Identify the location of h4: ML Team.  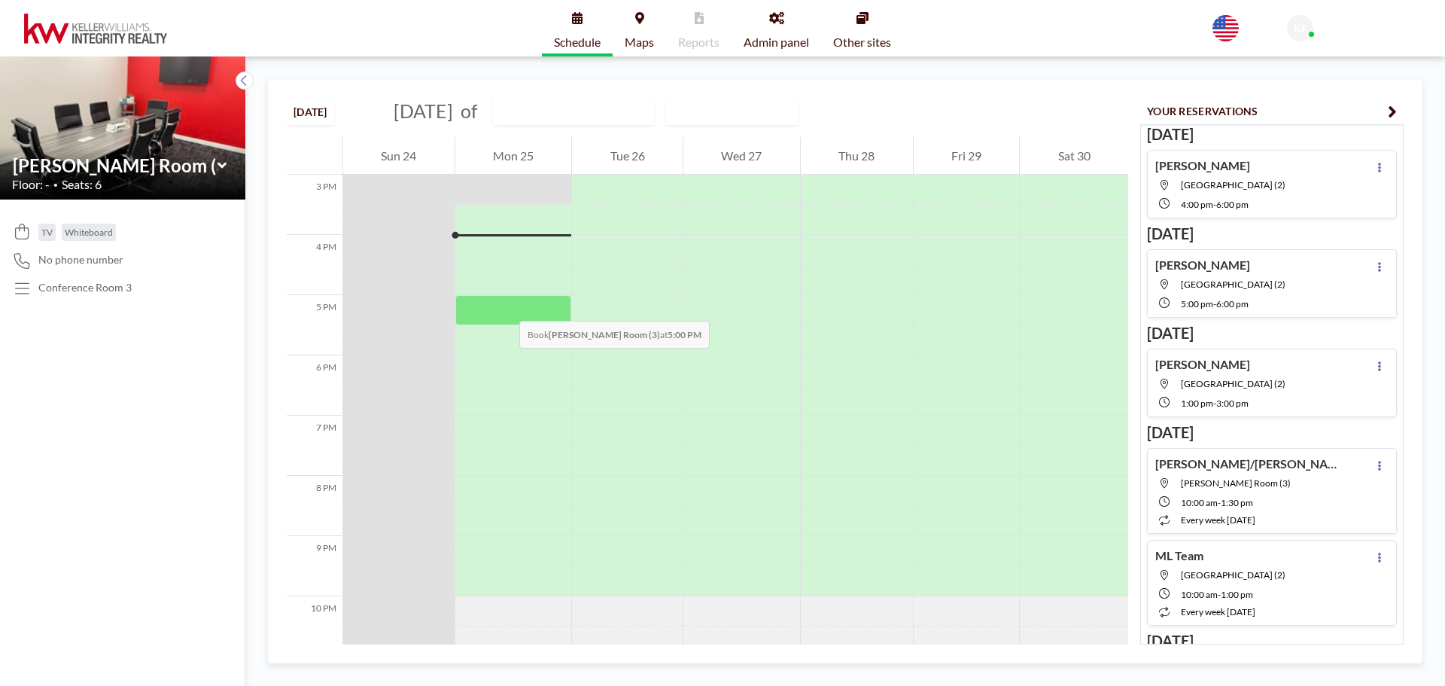
(1179, 555).